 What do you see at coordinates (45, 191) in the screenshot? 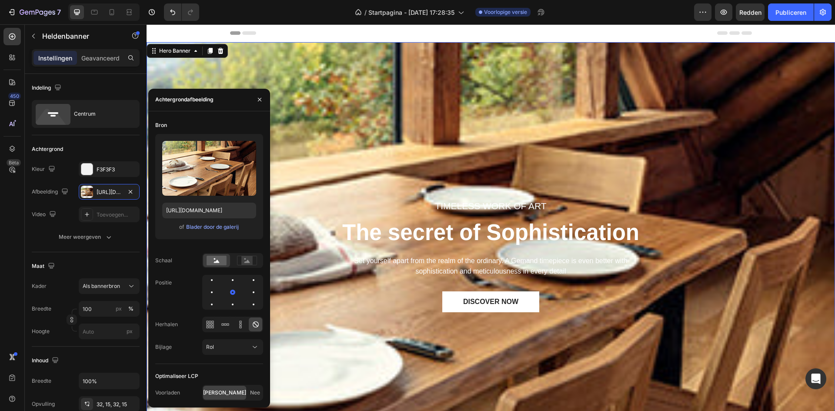
I see `font: Afbeelding` at bounding box center [45, 191].